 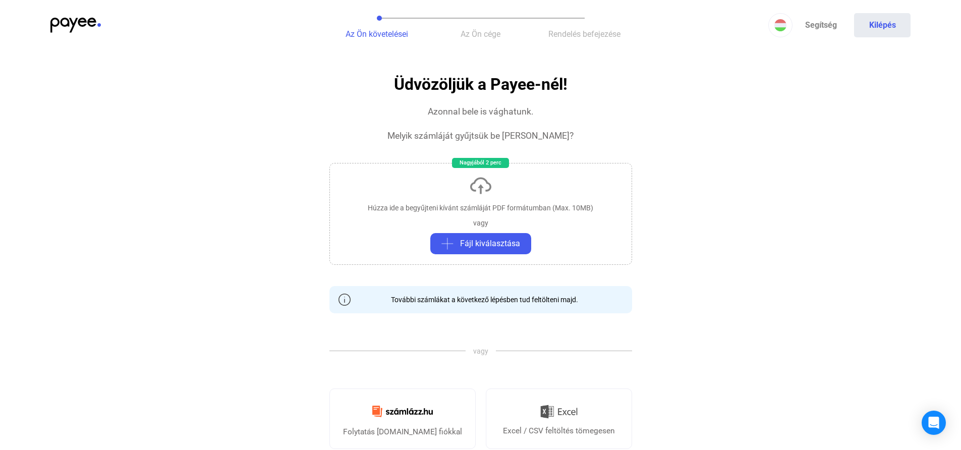 I want to click on span: Az Ön cége, so click(x=480, y=34).